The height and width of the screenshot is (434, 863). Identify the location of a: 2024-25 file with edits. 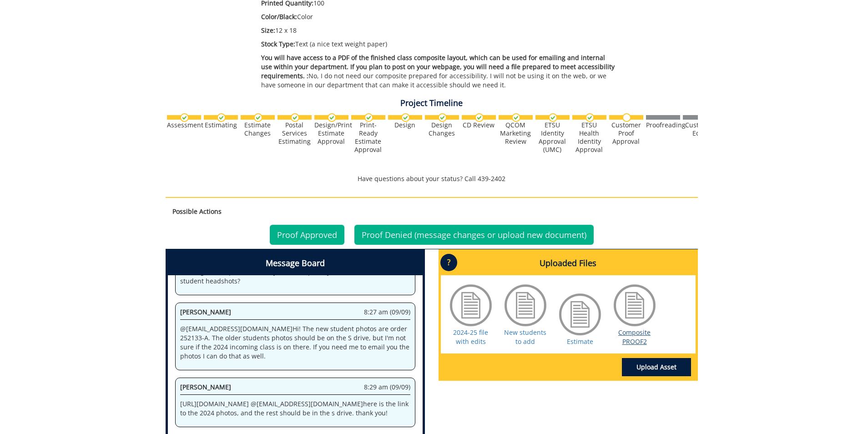
(470, 337).